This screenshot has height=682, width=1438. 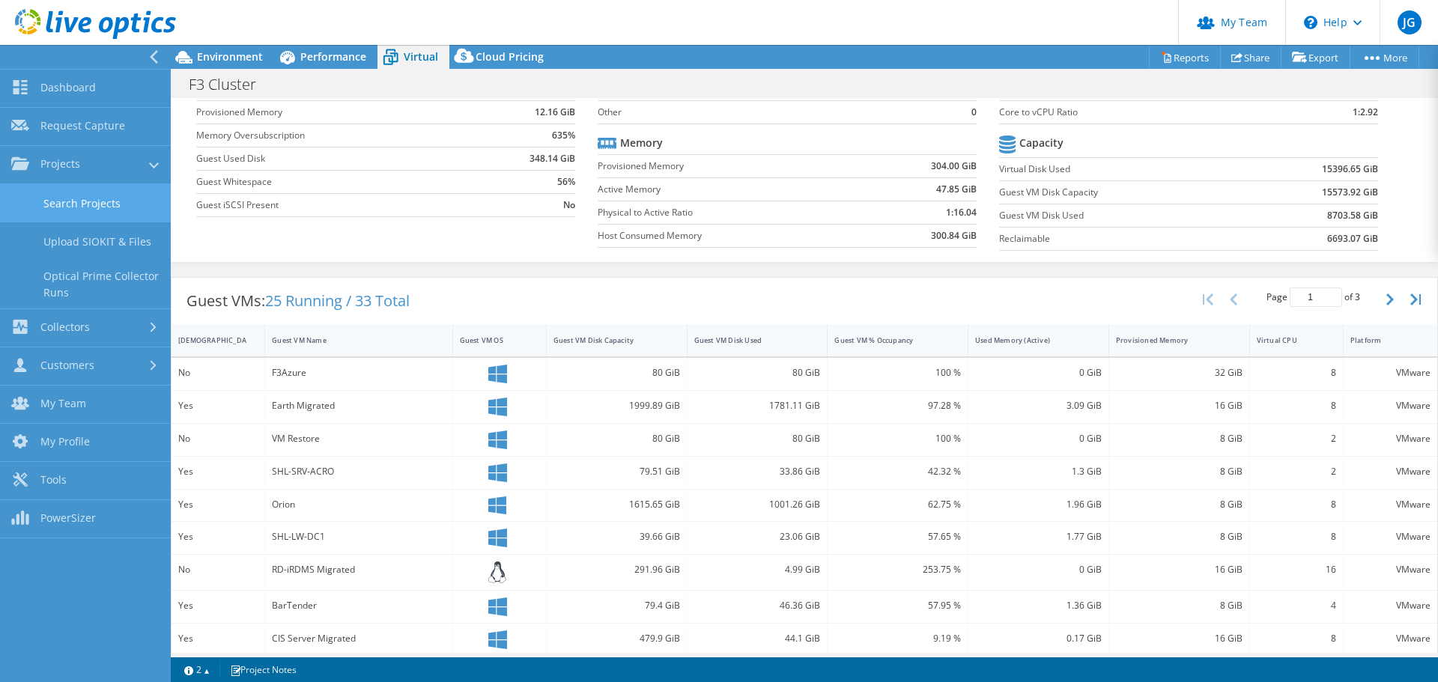 What do you see at coordinates (1123, 192) in the screenshot?
I see `label: Guest VM Disk Capacity` at bounding box center [1123, 192].